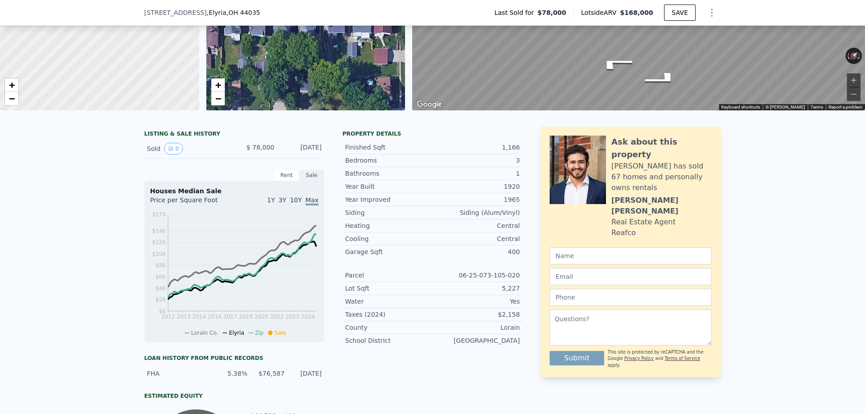 This screenshot has height=414, width=865. I want to click on div: Garage Sqft, so click(389, 252).